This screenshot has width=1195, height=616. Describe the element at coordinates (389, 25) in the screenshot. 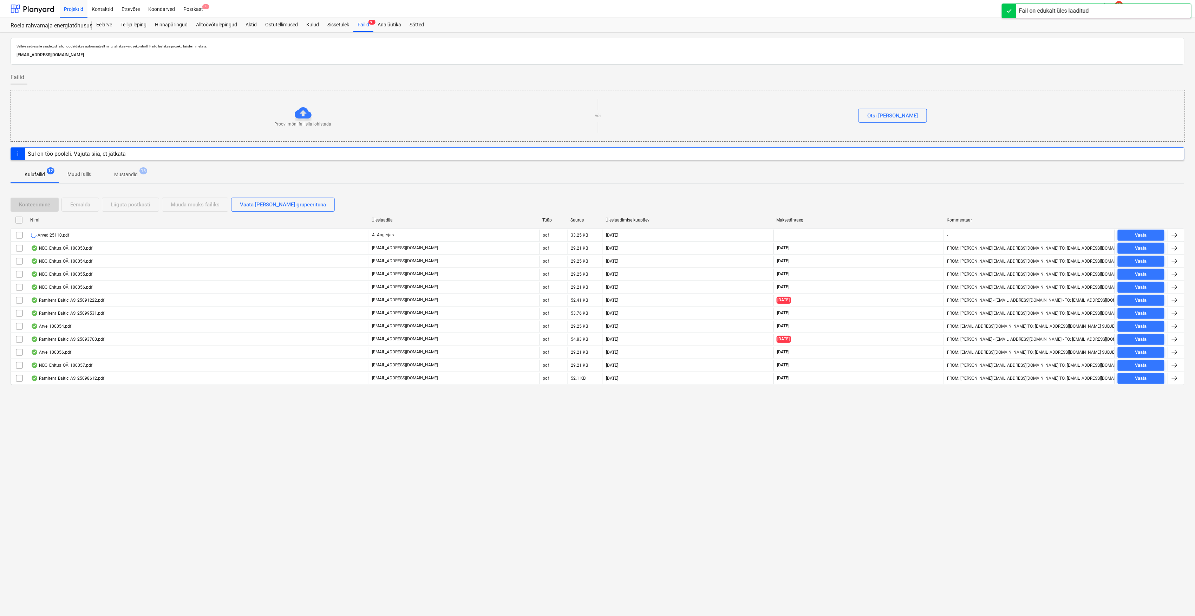

I see `div: Analüütika` at that location.